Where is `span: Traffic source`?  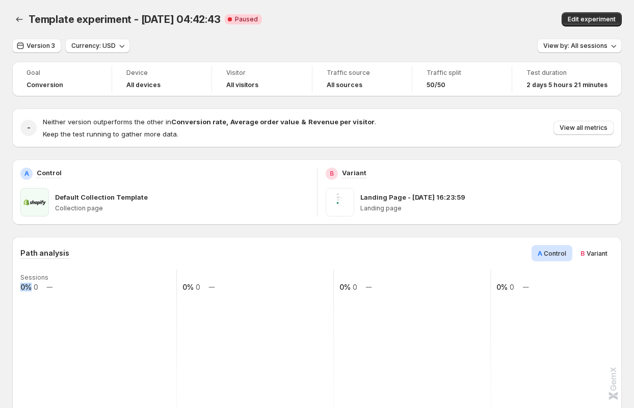
span: Traffic source is located at coordinates (362, 73).